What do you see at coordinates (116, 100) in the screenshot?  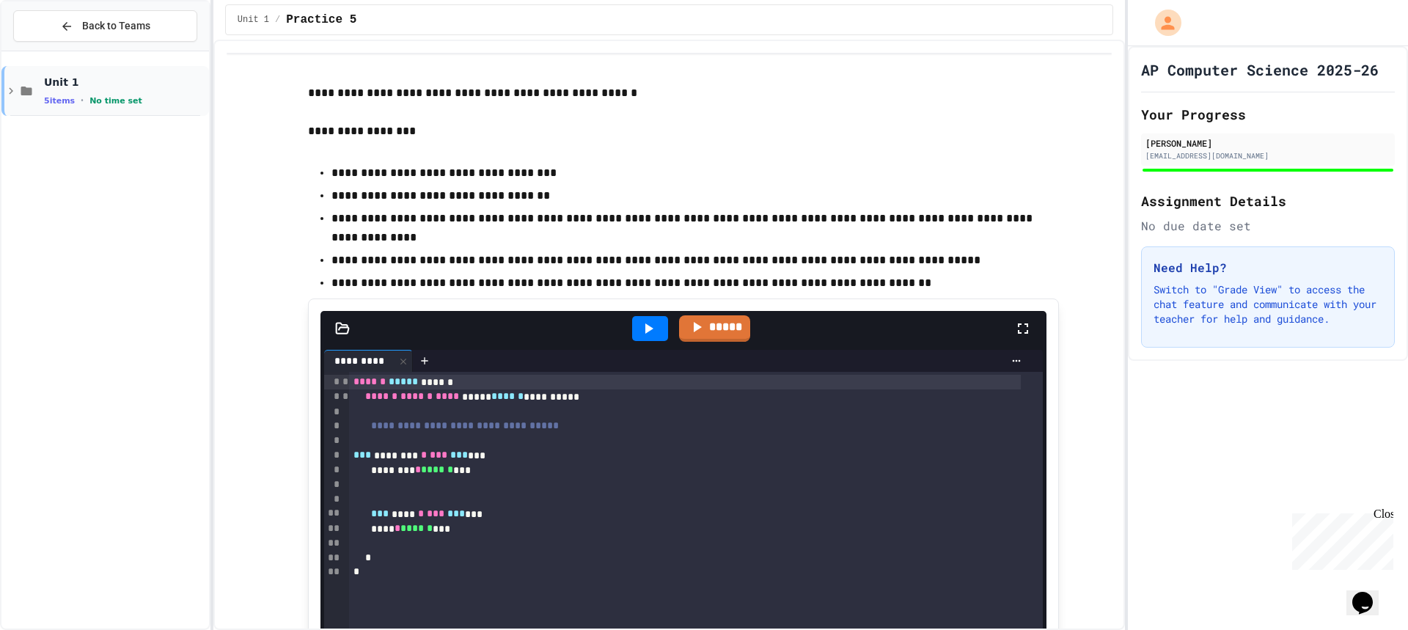 I see `span: No time set` at bounding box center [116, 100].